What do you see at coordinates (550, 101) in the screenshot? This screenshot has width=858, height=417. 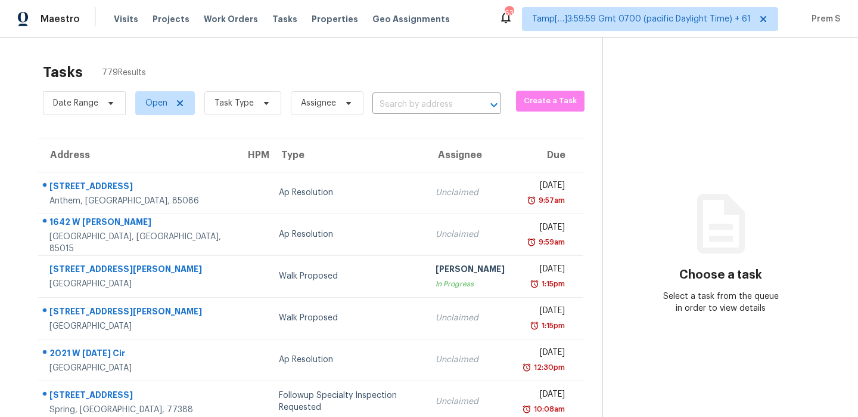 I see `button: Create a Task` at bounding box center [550, 101].